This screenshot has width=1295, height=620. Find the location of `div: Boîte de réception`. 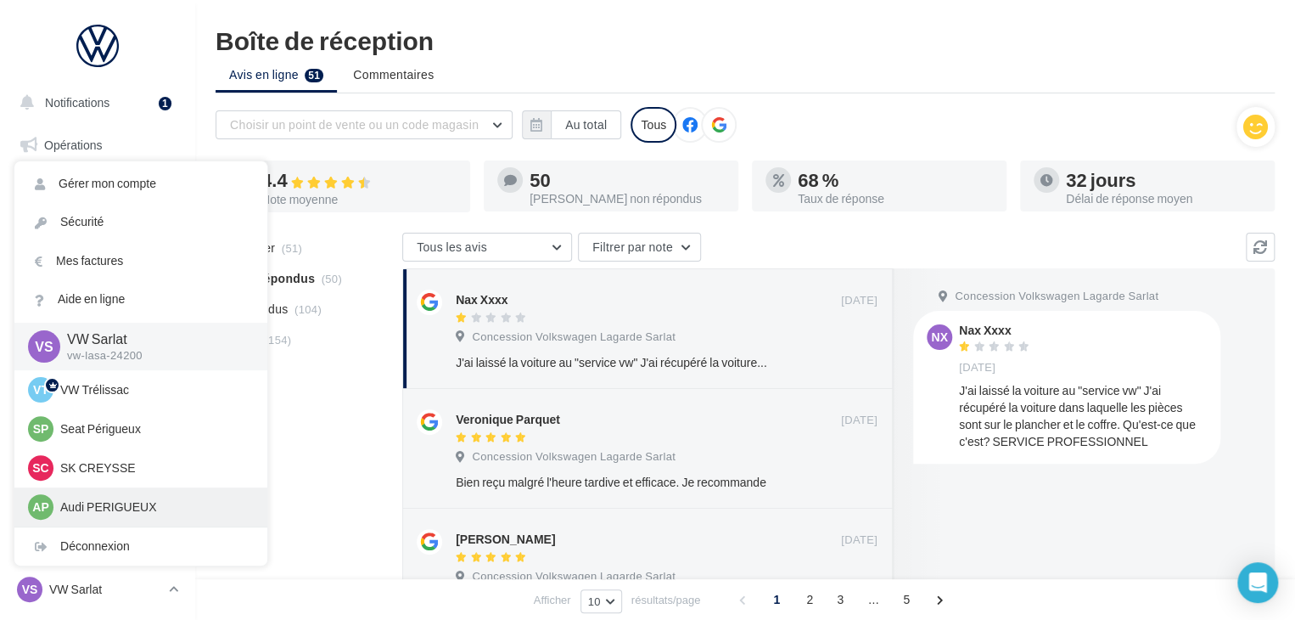

div: Boîte de réception is located at coordinates (745, 40).